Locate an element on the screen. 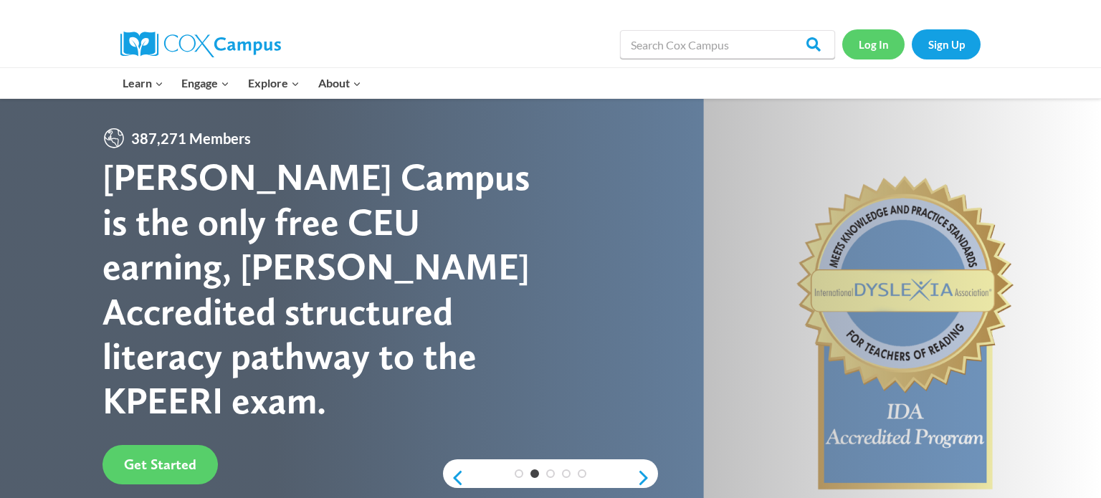 Image resolution: width=1101 pixels, height=498 pixels. a: Sign Up is located at coordinates (946, 44).